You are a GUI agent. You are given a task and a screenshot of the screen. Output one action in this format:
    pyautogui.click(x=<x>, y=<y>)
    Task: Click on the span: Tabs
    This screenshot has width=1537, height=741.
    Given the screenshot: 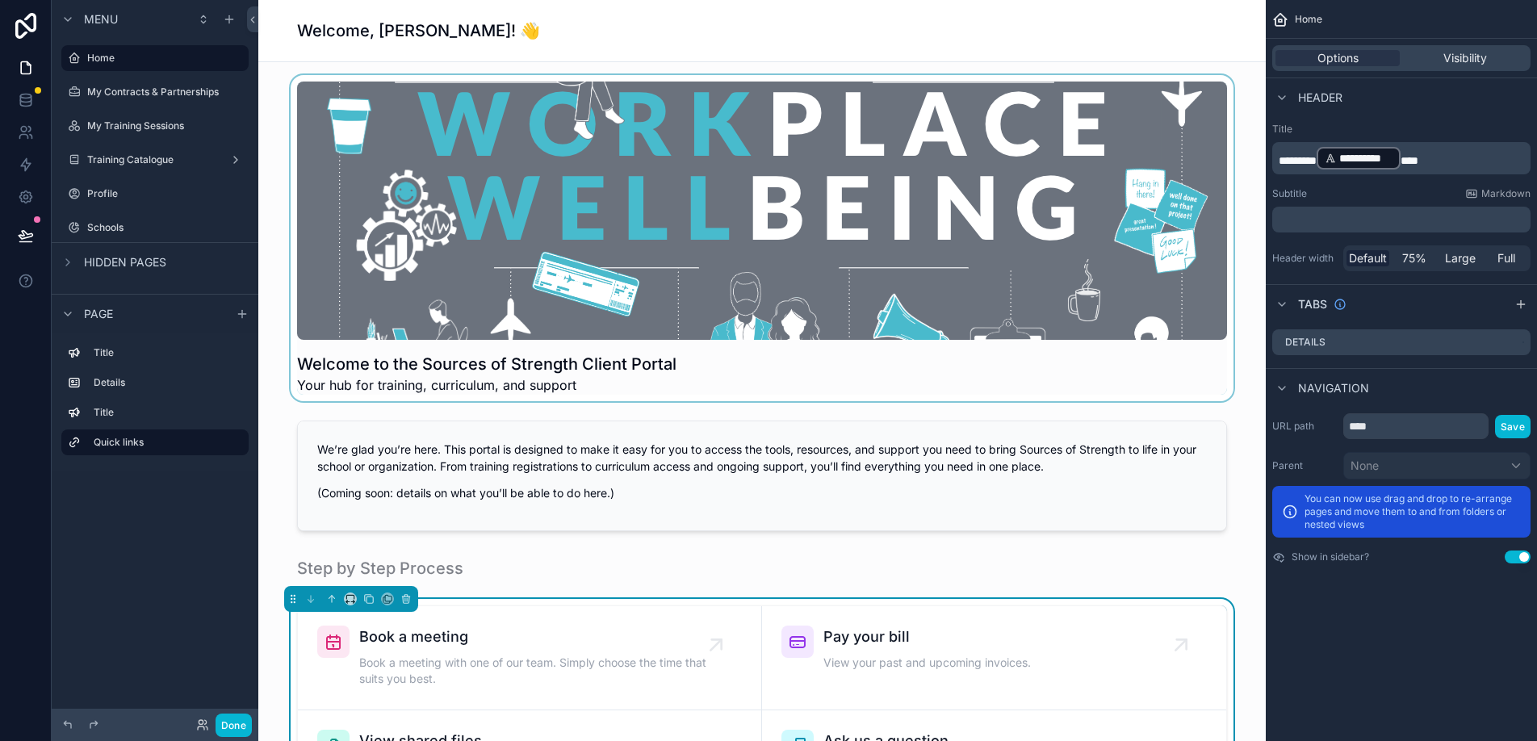 What is the action you would take?
    pyautogui.click(x=1313, y=304)
    